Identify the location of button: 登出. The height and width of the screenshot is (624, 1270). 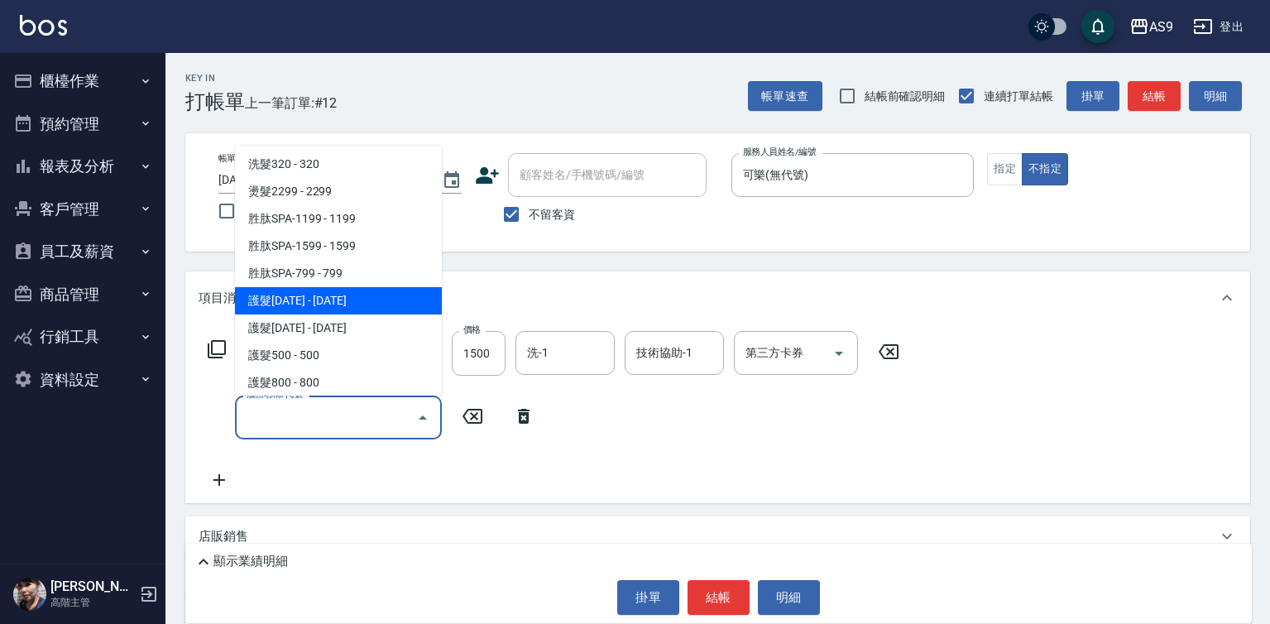
(1217, 26).